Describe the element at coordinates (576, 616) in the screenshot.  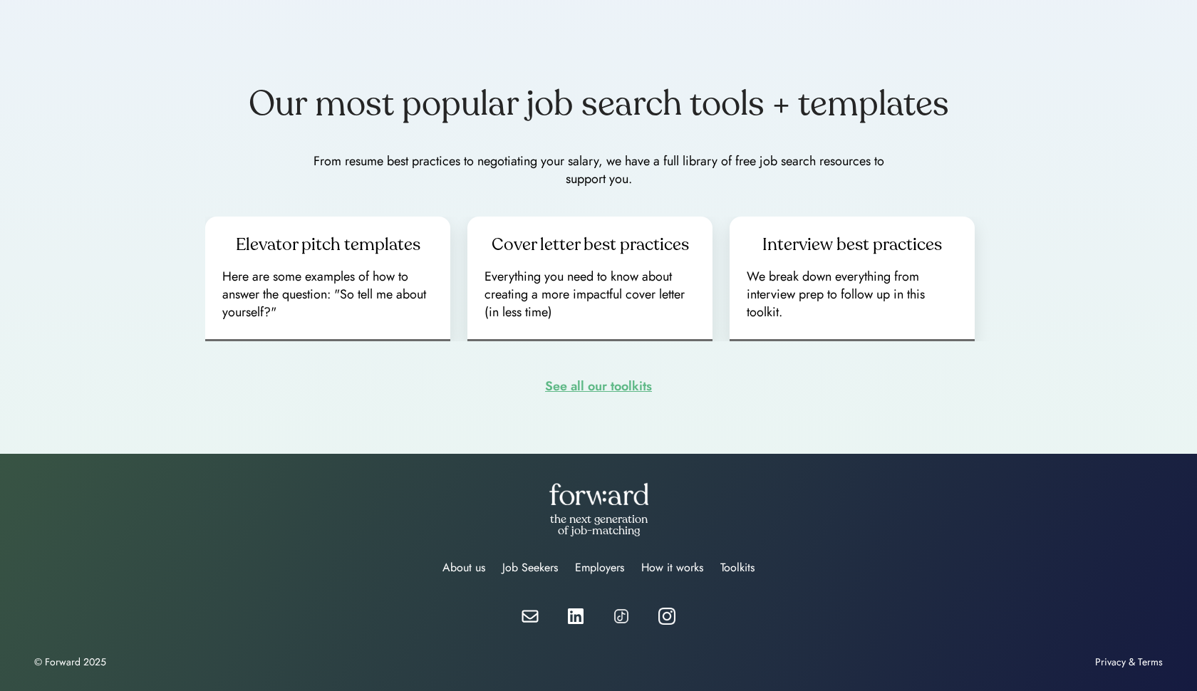
I see `img: linkedin-white.svg` at that location.